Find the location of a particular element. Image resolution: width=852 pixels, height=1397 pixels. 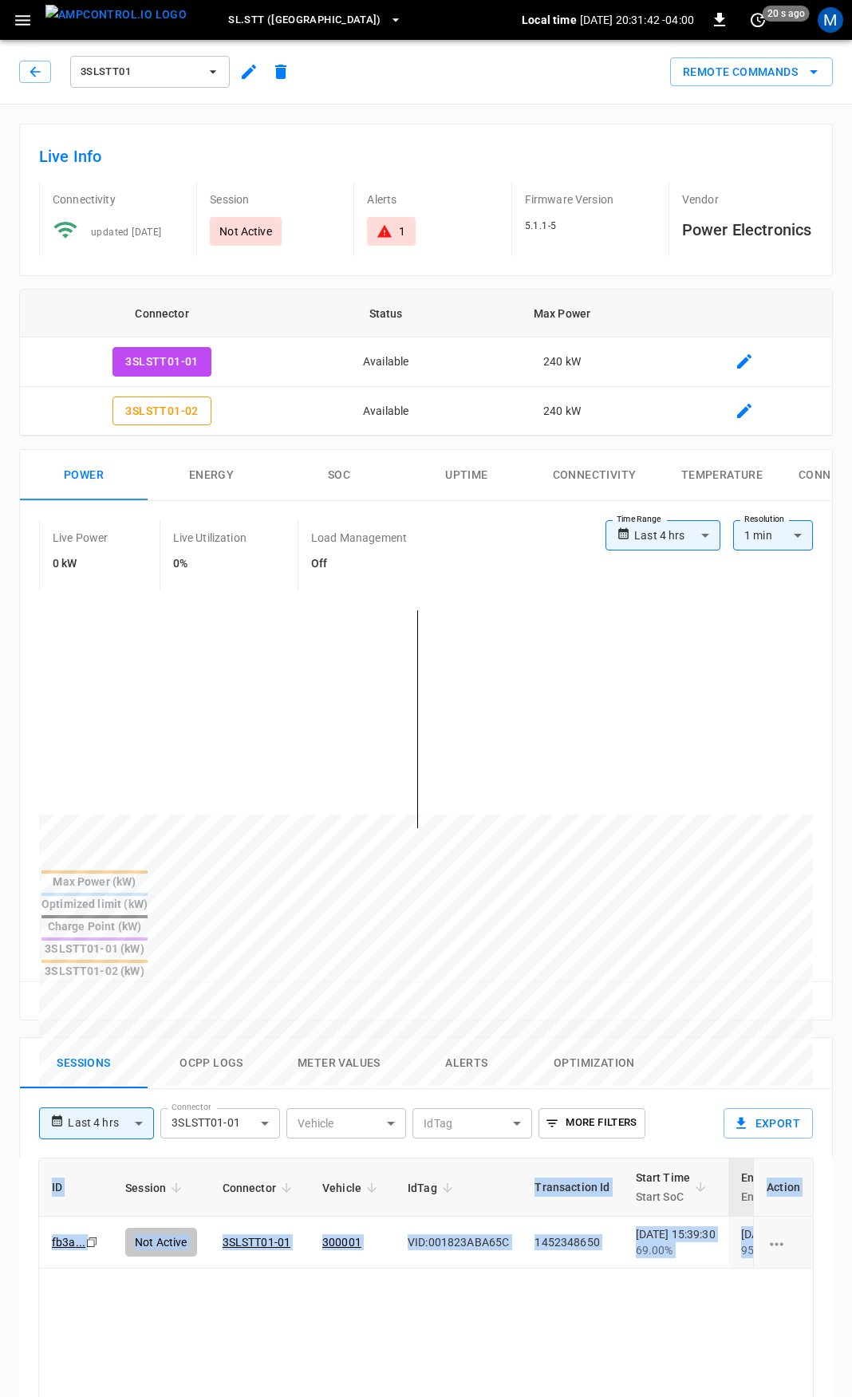

span: 5.1.1-5 is located at coordinates (541, 226).